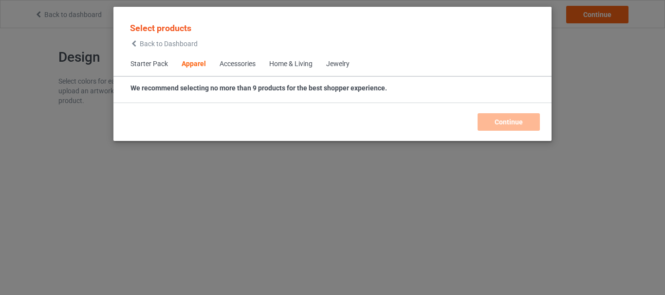 The height and width of the screenshot is (295, 665). Describe the element at coordinates (161, 28) in the screenshot. I see `span: Select products` at that location.